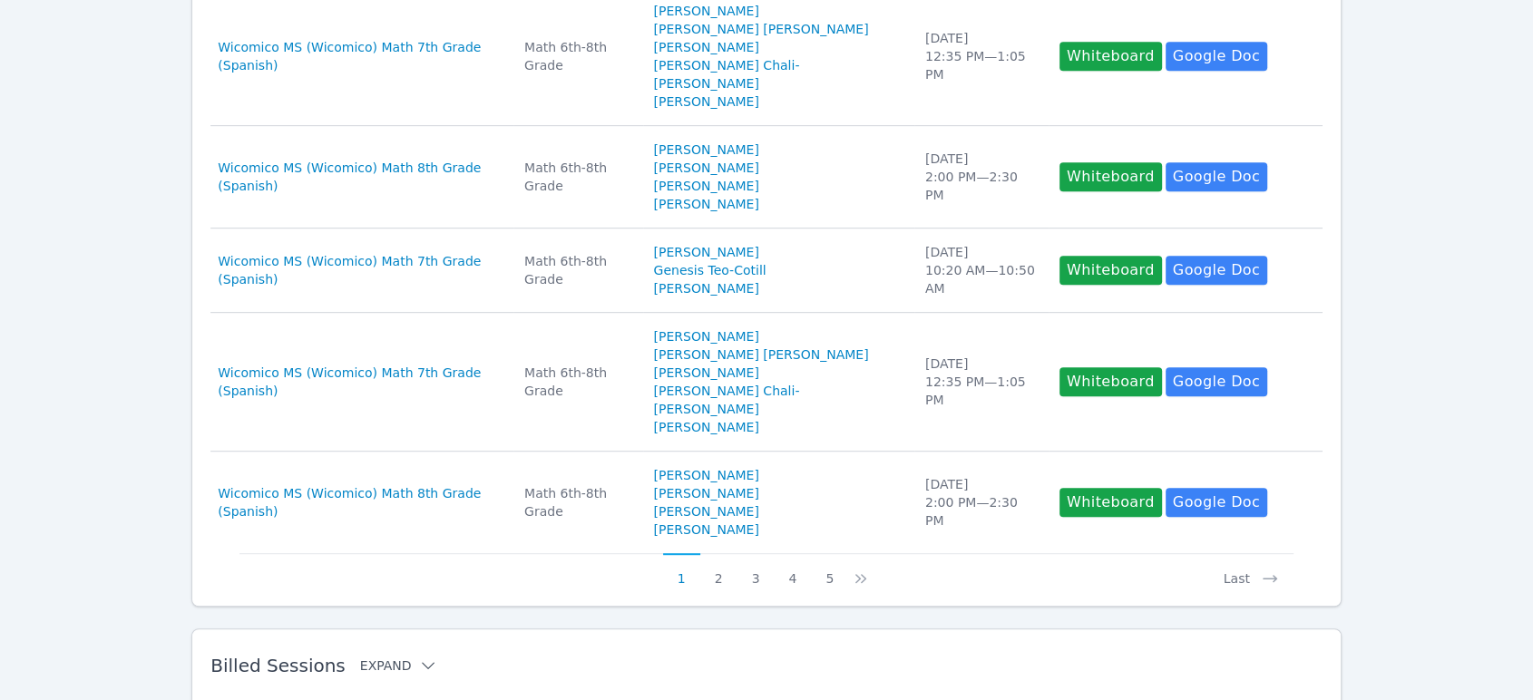  I want to click on a: Genesis Teo-Cotill, so click(710, 270).